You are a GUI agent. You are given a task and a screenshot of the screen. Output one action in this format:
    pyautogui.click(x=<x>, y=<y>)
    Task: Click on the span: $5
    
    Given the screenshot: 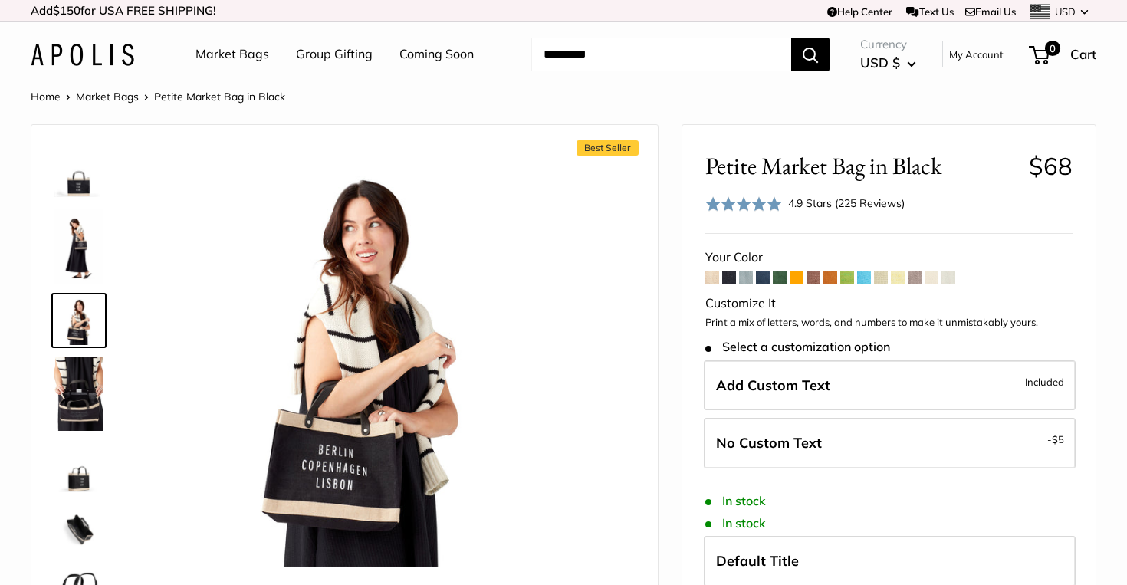 What is the action you would take?
    pyautogui.click(x=1058, y=439)
    